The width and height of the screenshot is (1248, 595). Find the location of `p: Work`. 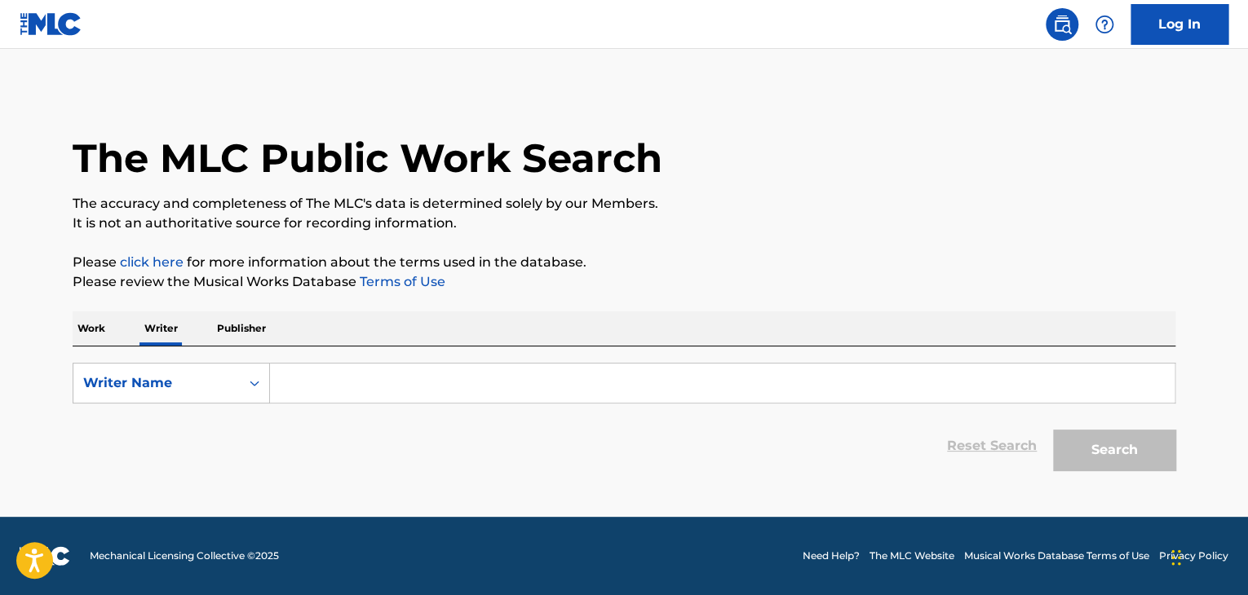

p: Work is located at coordinates (91, 329).